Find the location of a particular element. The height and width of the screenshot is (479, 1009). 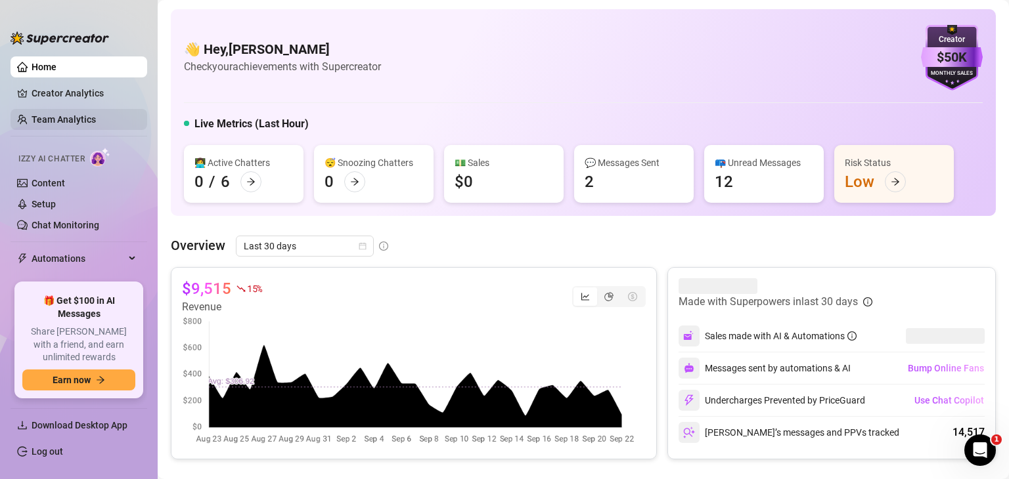

div: 😴 Snoozing Chatters is located at coordinates (374, 163).